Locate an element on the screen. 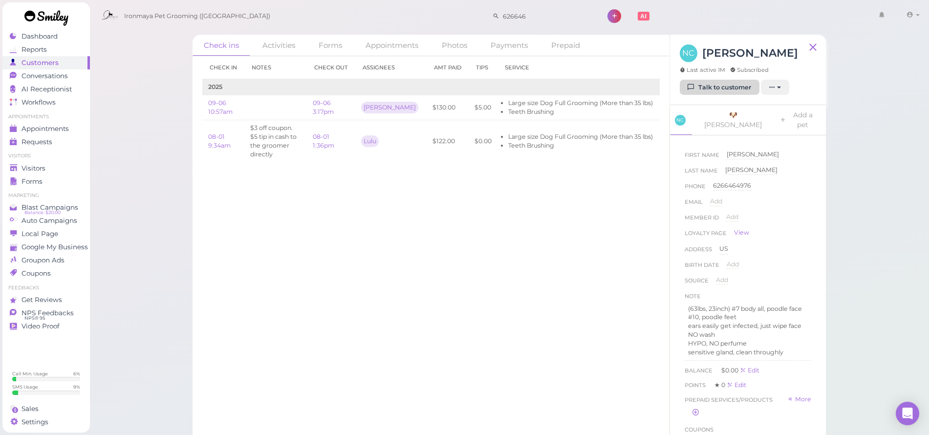 This screenshot has height=435, width=929. p: HYPO, NO perfume is located at coordinates (748, 344).